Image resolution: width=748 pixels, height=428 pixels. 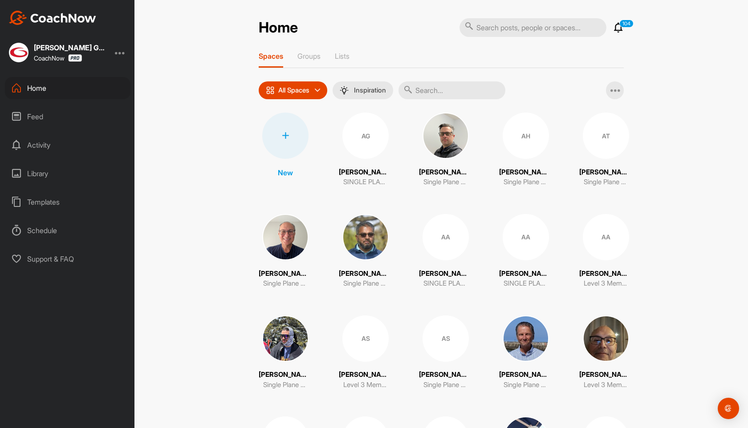 I want to click on div: Library, so click(x=68, y=174).